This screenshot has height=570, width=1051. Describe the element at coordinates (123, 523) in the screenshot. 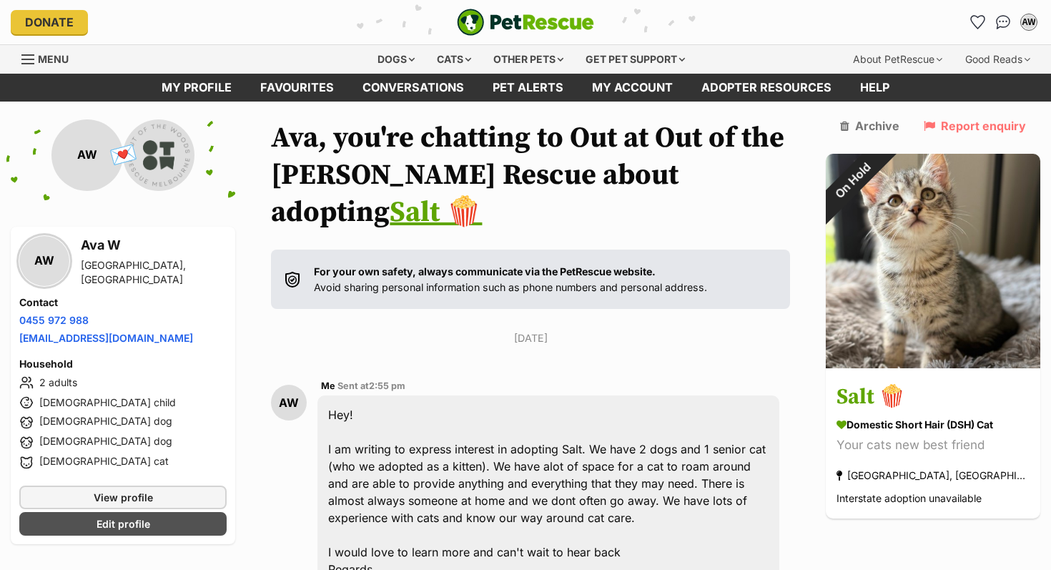

I see `a: Edit profile` at that location.